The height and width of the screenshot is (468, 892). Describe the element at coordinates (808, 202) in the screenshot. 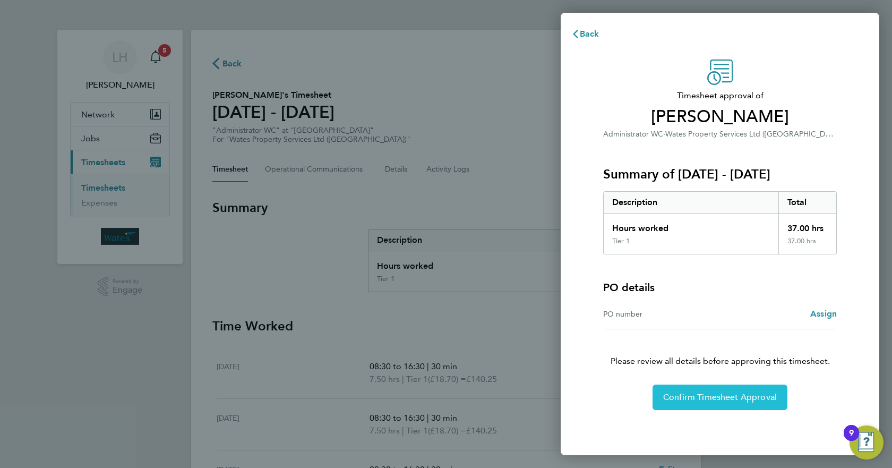

I see `div: Total` at that location.